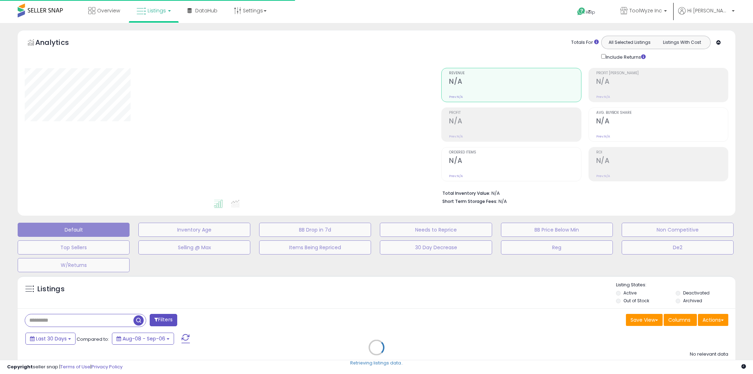 This screenshot has height=374, width=753. I want to click on div: Include Returns, so click(625, 56).